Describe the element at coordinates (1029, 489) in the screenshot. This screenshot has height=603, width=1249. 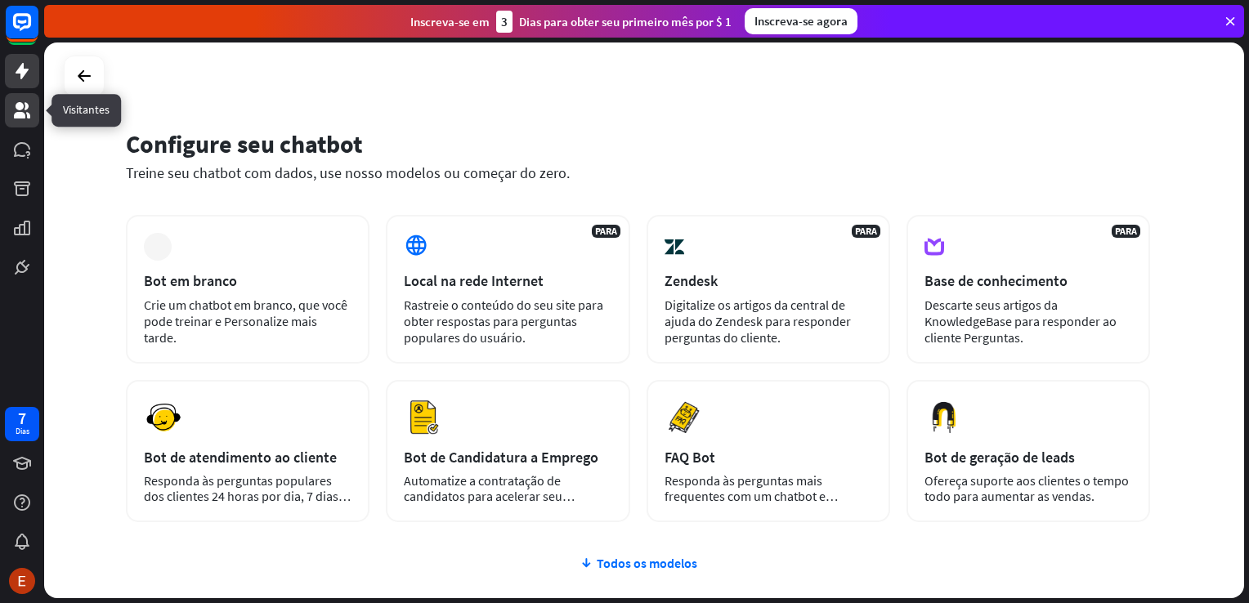
I see `div: Ofereça suporte aos clientes o tempo todo para aumentar as vendas.` at that location.